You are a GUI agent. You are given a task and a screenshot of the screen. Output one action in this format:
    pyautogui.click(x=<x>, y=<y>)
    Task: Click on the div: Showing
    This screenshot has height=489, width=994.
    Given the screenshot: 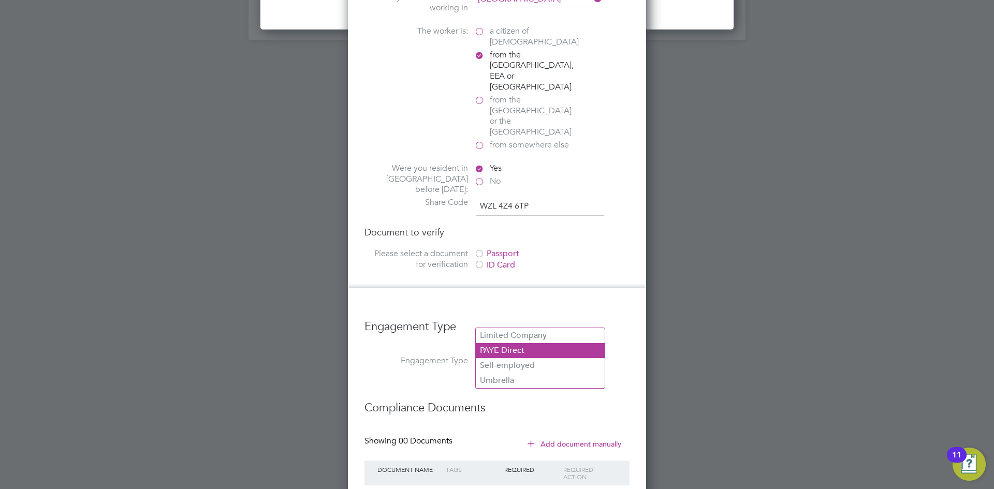 What is the action you would take?
    pyautogui.click(x=409, y=441)
    